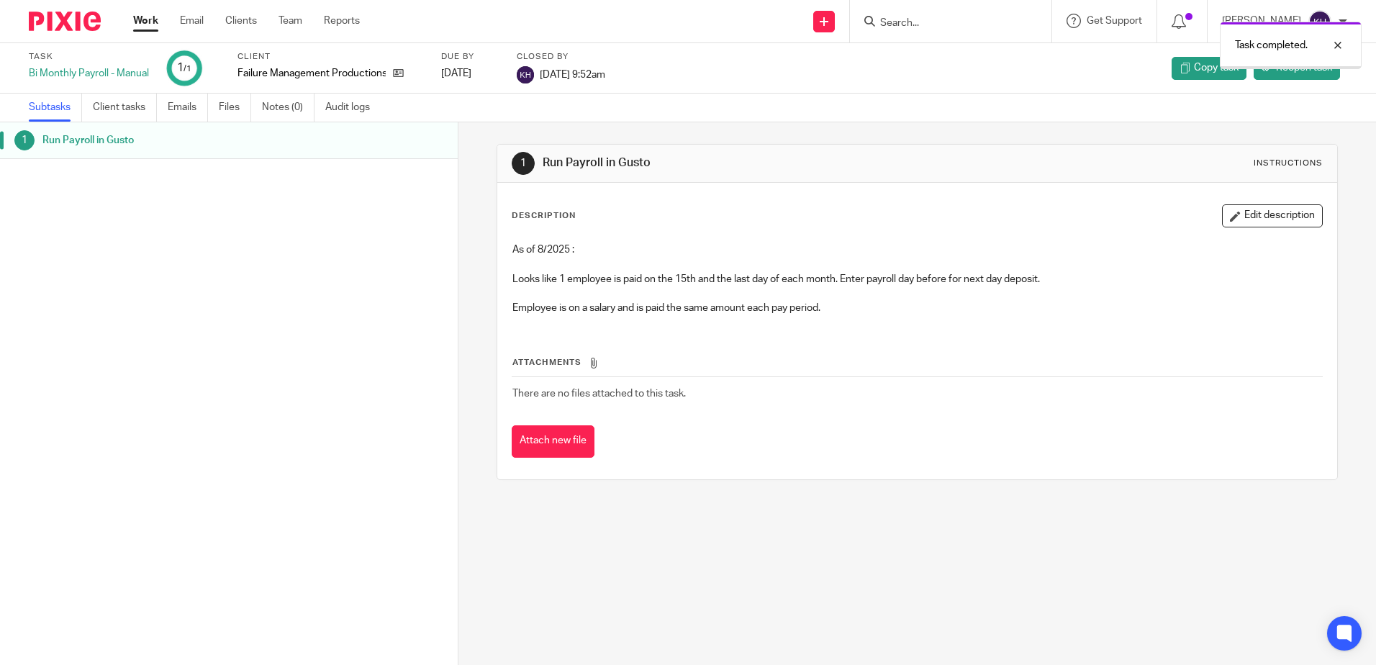 This screenshot has height=665, width=1376. I want to click on label: Closed by, so click(560, 57).